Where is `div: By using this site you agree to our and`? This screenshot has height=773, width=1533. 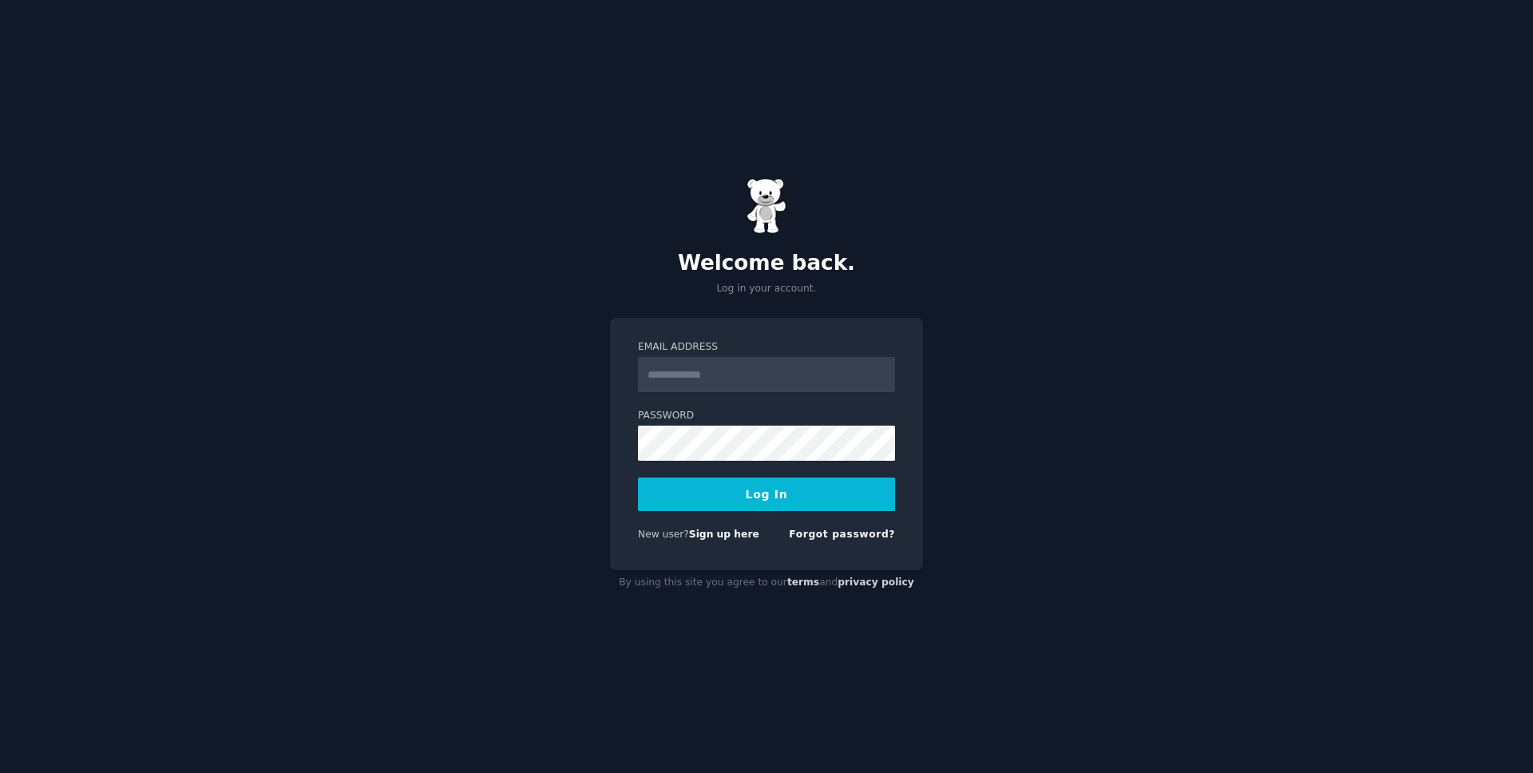 div: By using this site you agree to our and is located at coordinates (766, 583).